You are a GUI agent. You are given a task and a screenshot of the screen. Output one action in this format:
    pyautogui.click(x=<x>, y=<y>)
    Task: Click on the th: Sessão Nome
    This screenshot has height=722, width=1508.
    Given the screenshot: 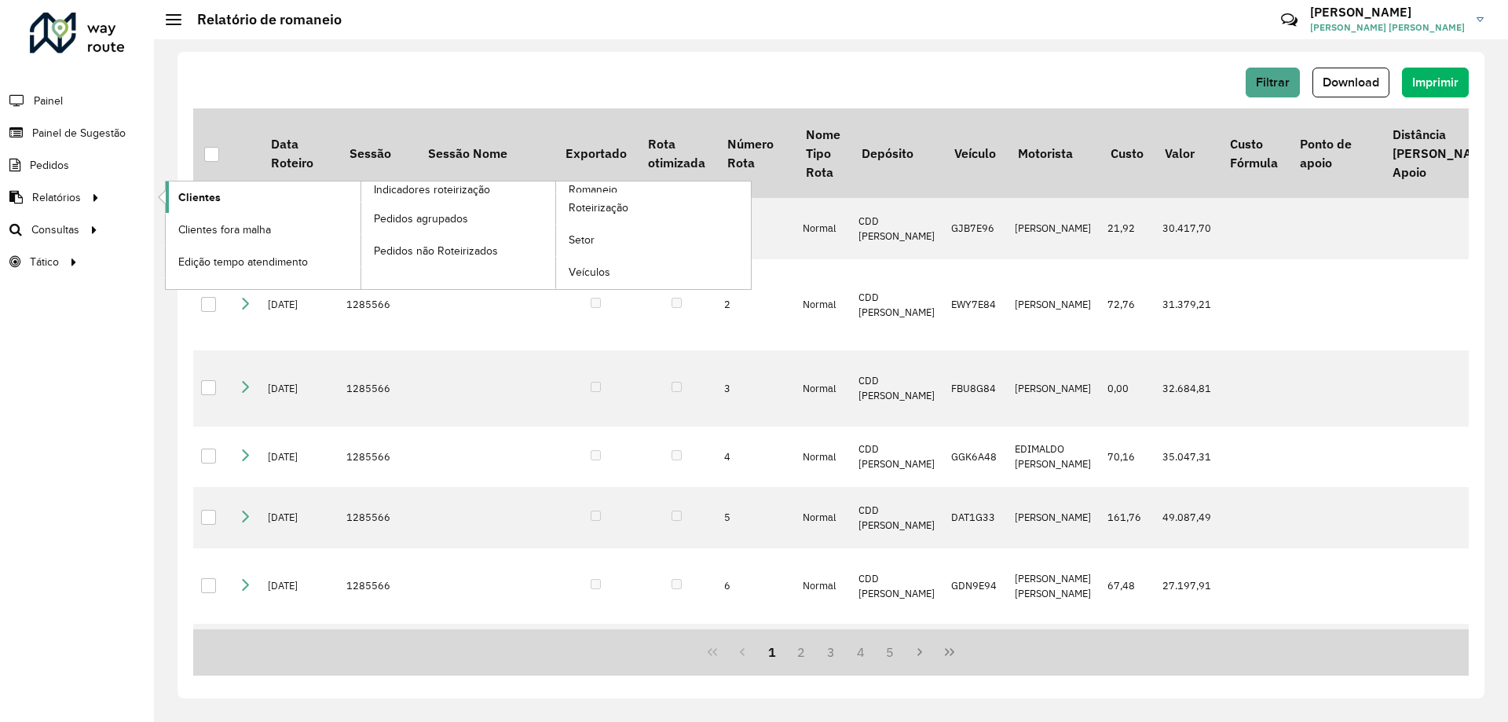 What is the action you would take?
    pyautogui.click(x=485, y=153)
    